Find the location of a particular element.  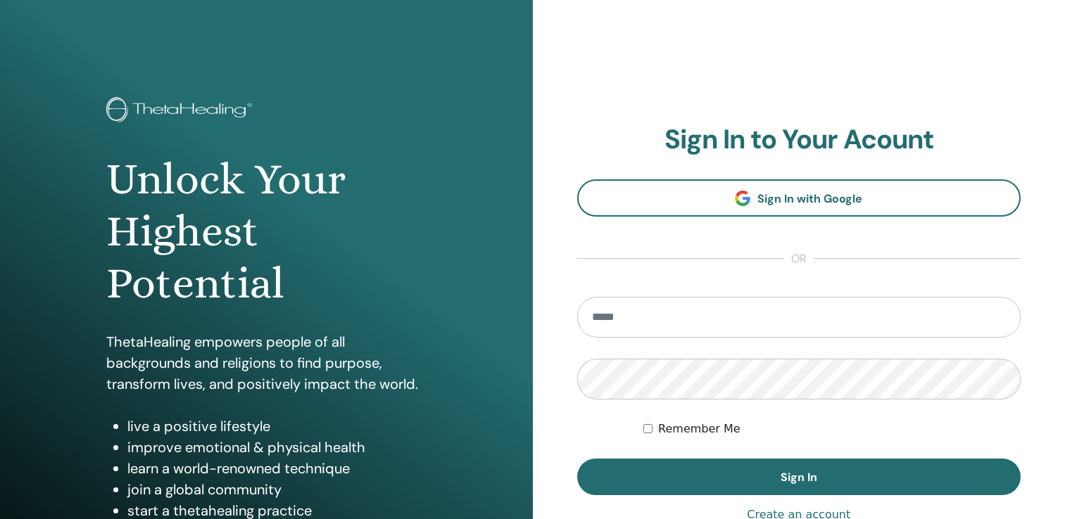

span: or is located at coordinates (799, 259).